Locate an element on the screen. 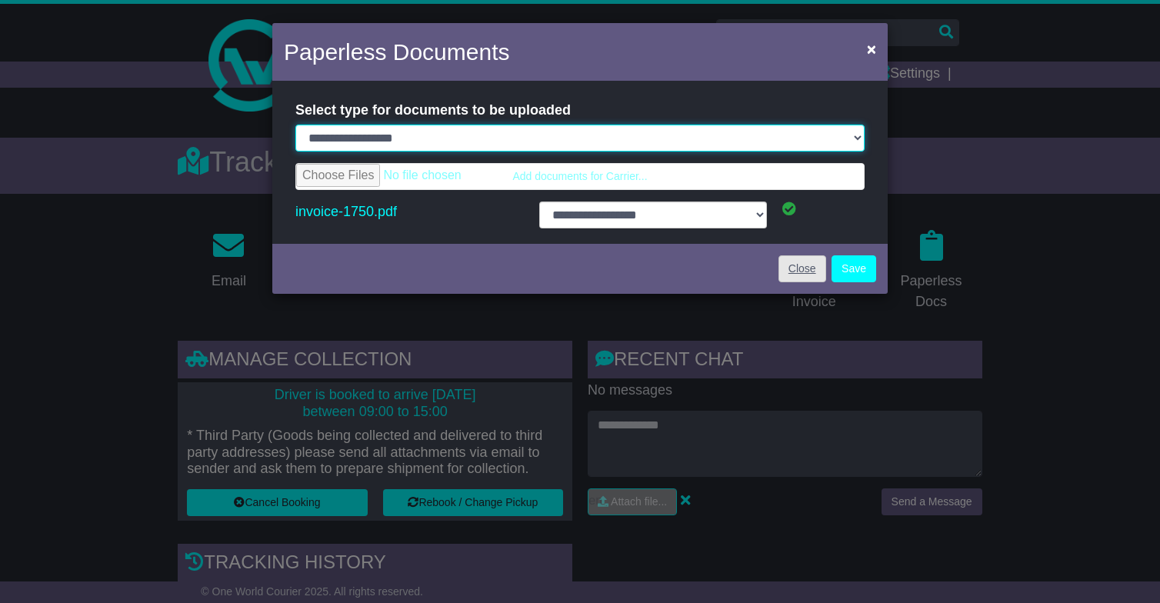 The height and width of the screenshot is (603, 1160). a: Add documents for Carrier... is located at coordinates (580, 176).